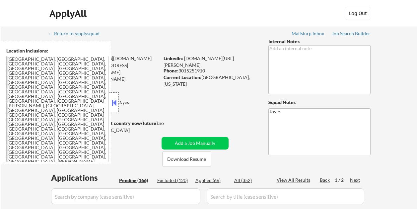 Image resolution: width=417 pixels, height=209 pixels. Describe the element at coordinates (342, 180) in the screenshot. I see `div: 1 / 2` at that location.